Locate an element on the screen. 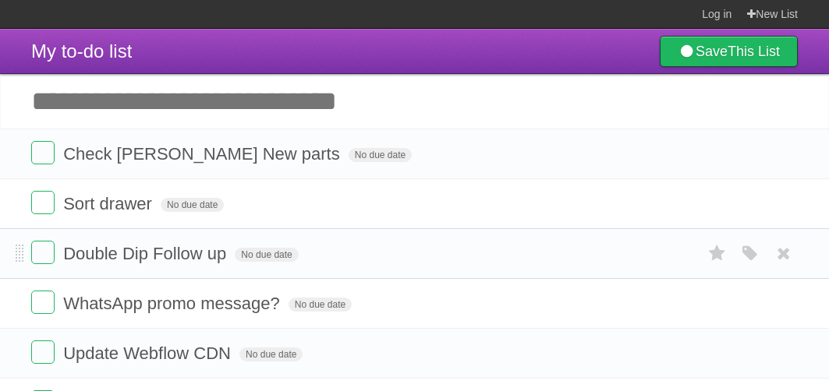 This screenshot has height=391, width=829. b: This List is located at coordinates (753, 51).